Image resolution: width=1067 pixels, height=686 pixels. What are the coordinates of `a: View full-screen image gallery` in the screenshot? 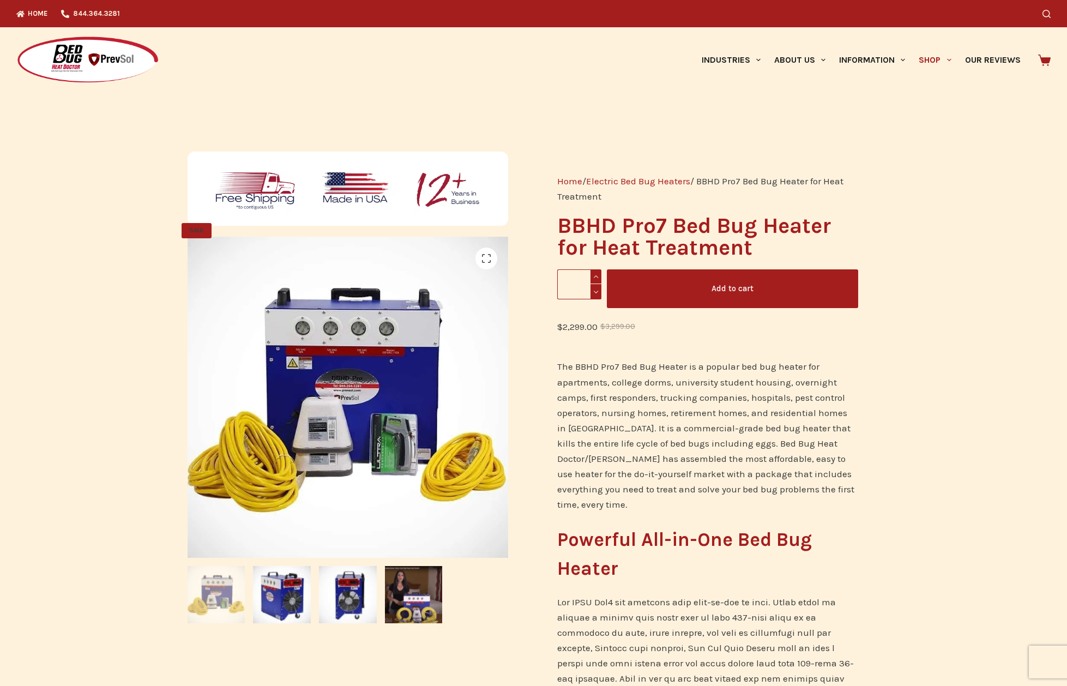 It's located at (486, 259).